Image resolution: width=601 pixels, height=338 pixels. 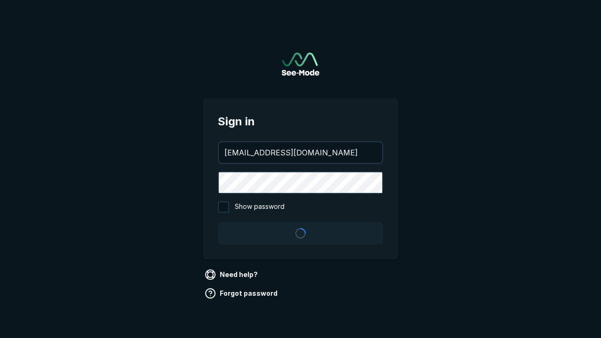 What do you see at coordinates (242, 293) in the screenshot?
I see `a: Forgot password` at bounding box center [242, 293].